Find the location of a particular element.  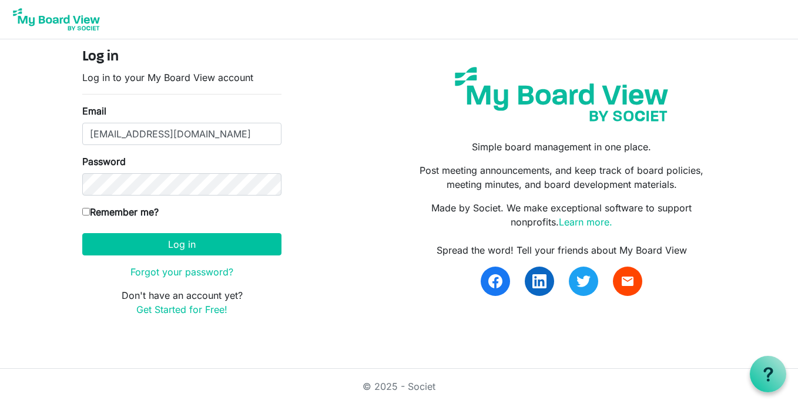

img: facebook.svg is located at coordinates (495, 281).